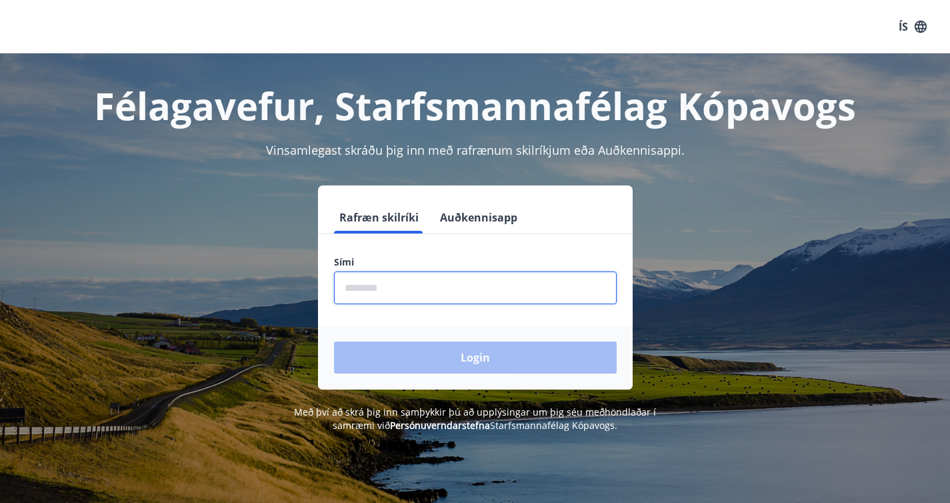 The image size is (950, 503). What do you see at coordinates (475, 105) in the screenshot?
I see `h1: Félagavefur, Starfsmannafélag Kópavogs` at bounding box center [475, 105].